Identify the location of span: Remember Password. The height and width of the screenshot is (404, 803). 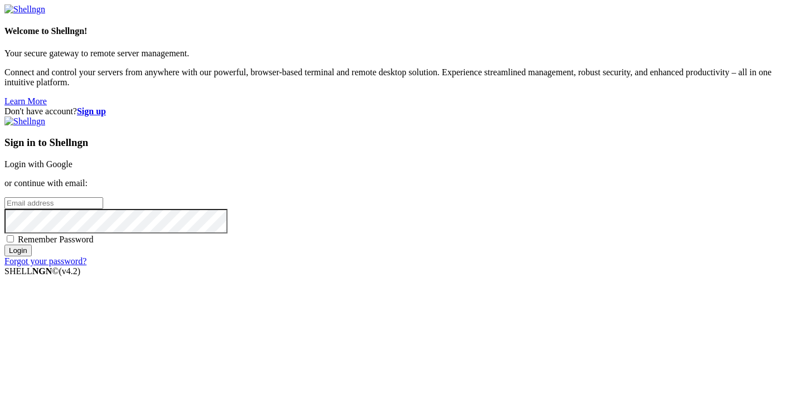
(56, 239).